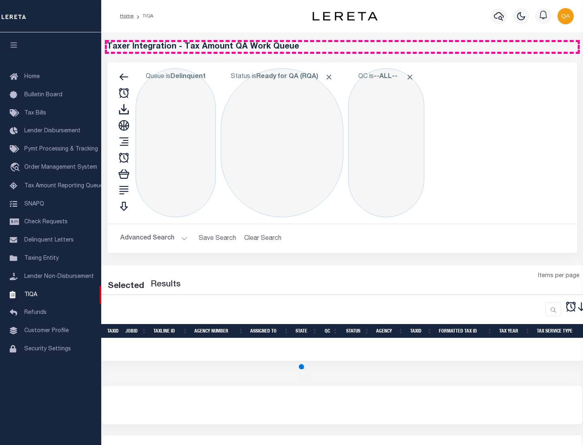 This screenshot has height=445, width=583. What do you see at coordinates (59, 277) in the screenshot?
I see `span: Lender Non-Disbursement` at bounding box center [59, 277].